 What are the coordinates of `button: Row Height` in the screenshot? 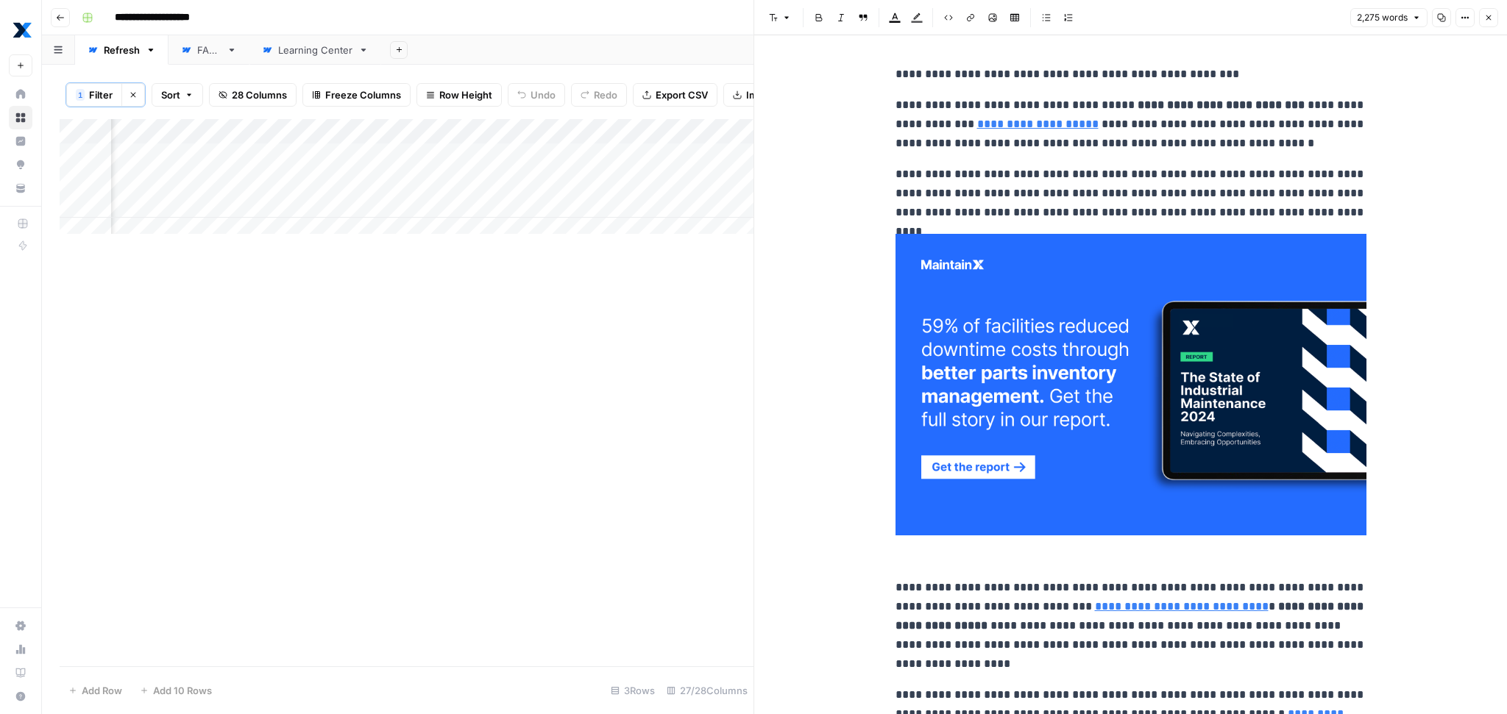 It's located at (459, 95).